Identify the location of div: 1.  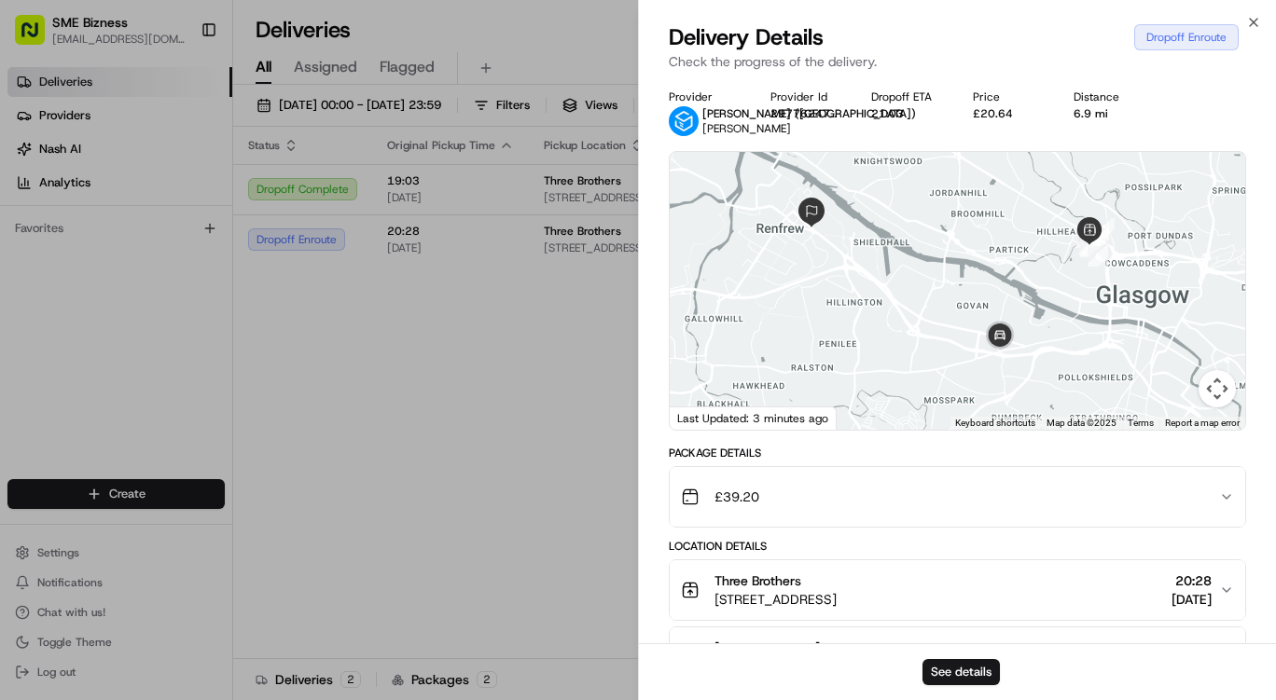
(1104, 229).